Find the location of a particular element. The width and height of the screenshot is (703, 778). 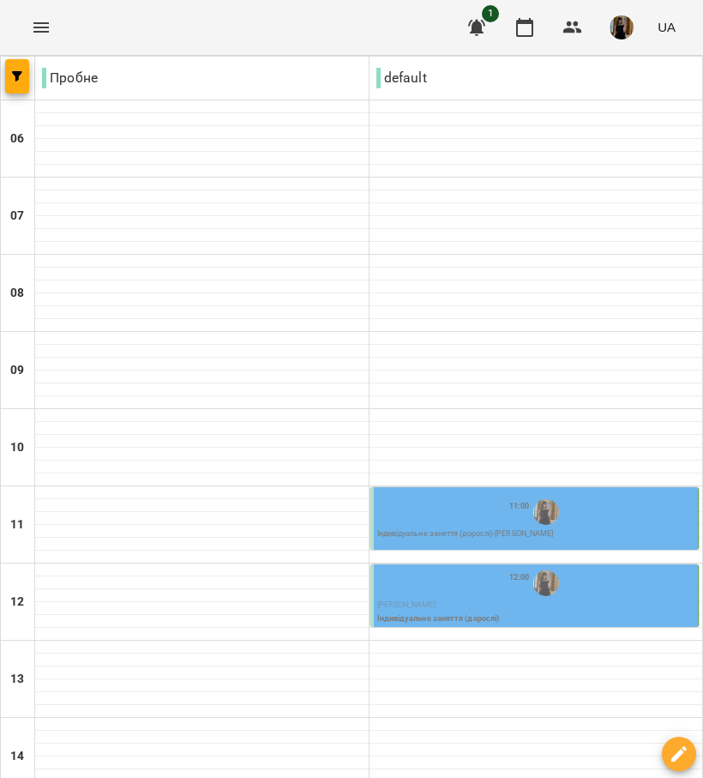

h6: 08 is located at coordinates (17, 293).